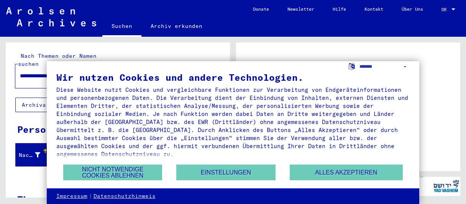 This screenshot has height=204, width=466. What do you see at coordinates (113, 173) in the screenshot?
I see `button: Nicht notwendige Cookies ablehnen` at bounding box center [113, 173].